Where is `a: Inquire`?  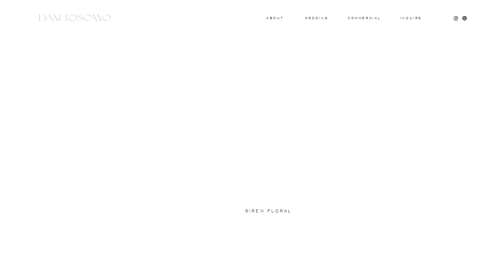
a: Inquire is located at coordinates (411, 18).